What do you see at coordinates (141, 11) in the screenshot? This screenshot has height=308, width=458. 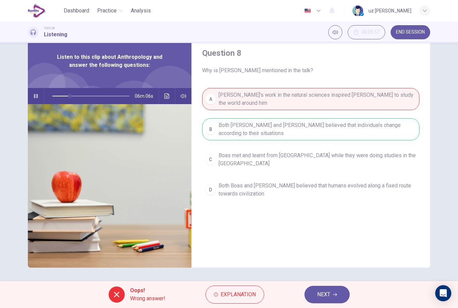 I see `a: Analysis` at bounding box center [141, 11].